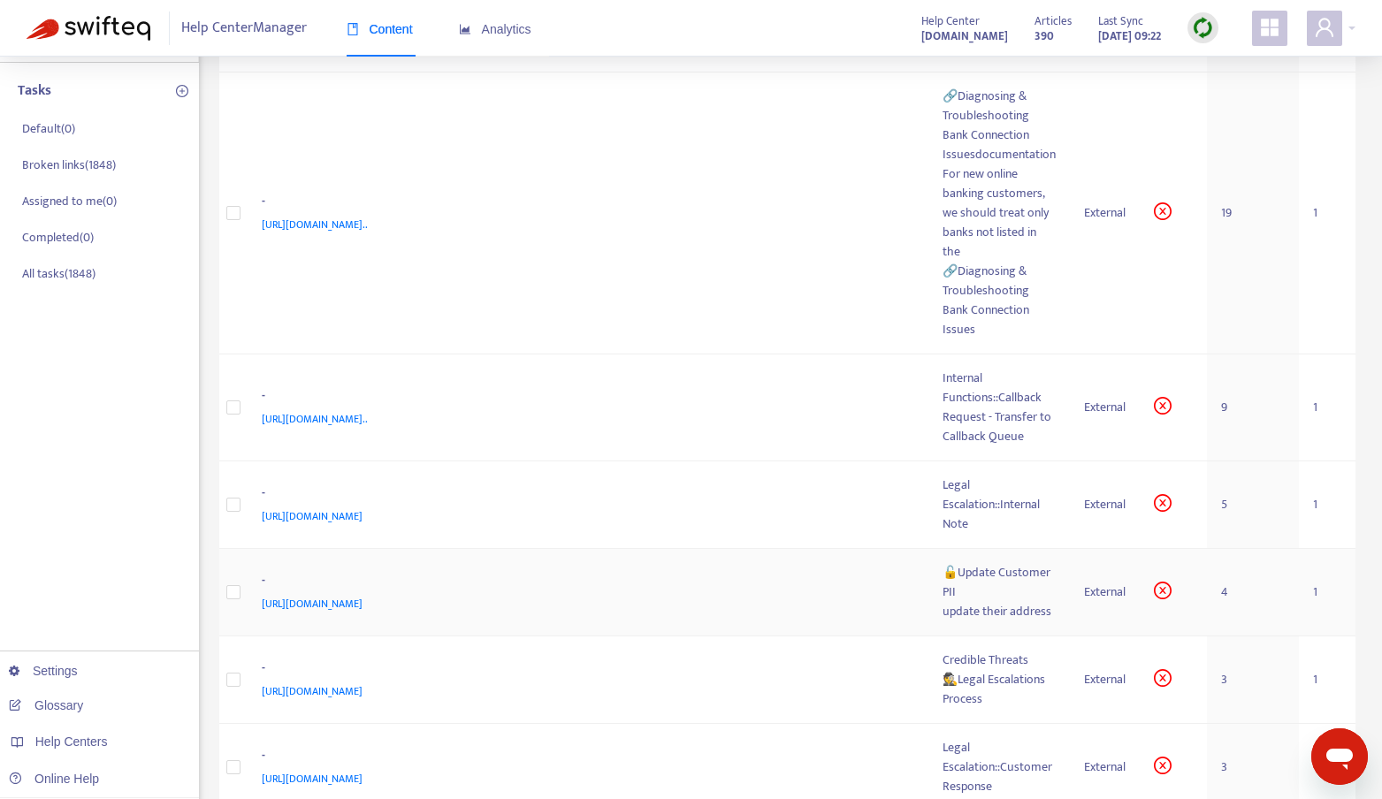 The image size is (1382, 799). What do you see at coordinates (1253, 680) in the screenshot?
I see `td: 3` at bounding box center [1253, 680].